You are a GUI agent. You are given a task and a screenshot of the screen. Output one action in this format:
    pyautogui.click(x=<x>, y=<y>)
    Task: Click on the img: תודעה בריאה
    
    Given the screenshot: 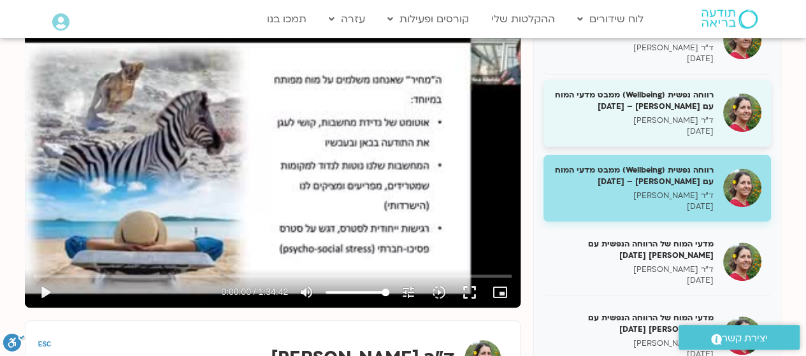 What is the action you would take?
    pyautogui.click(x=730, y=19)
    